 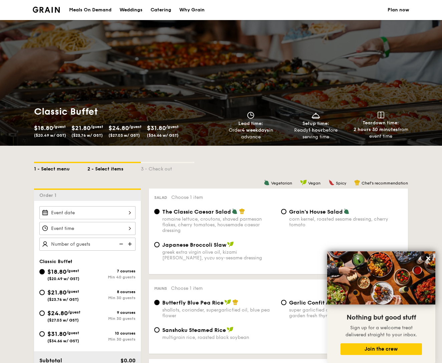 What do you see at coordinates (42, 292) in the screenshot?
I see `input: $21.80/guest($23.76 w/ GST)8 coursesMin 30 guests` at bounding box center [42, 292].